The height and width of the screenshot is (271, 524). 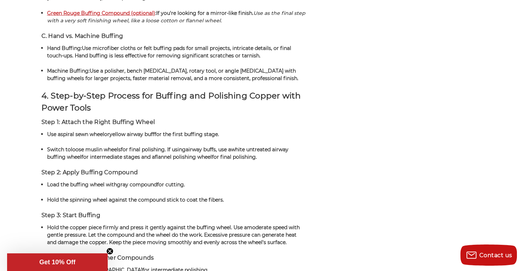 I want to click on button: Contact us, so click(x=489, y=255).